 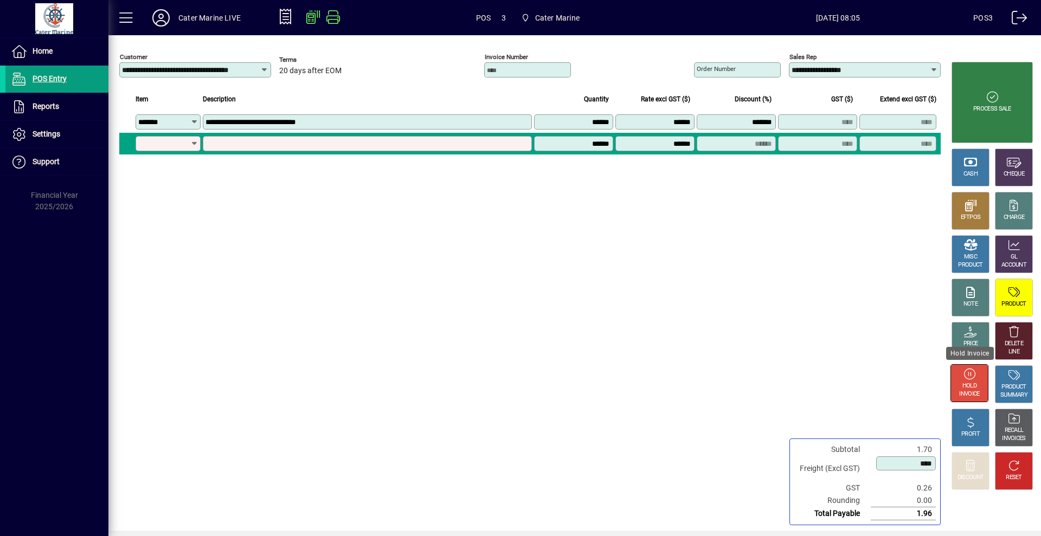 I want to click on div: INVOICE, so click(x=969, y=394).